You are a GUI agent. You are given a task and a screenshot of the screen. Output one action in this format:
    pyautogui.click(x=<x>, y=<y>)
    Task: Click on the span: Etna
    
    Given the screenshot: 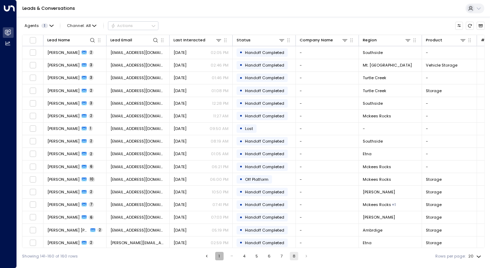 What is the action you would take?
    pyautogui.click(x=367, y=243)
    